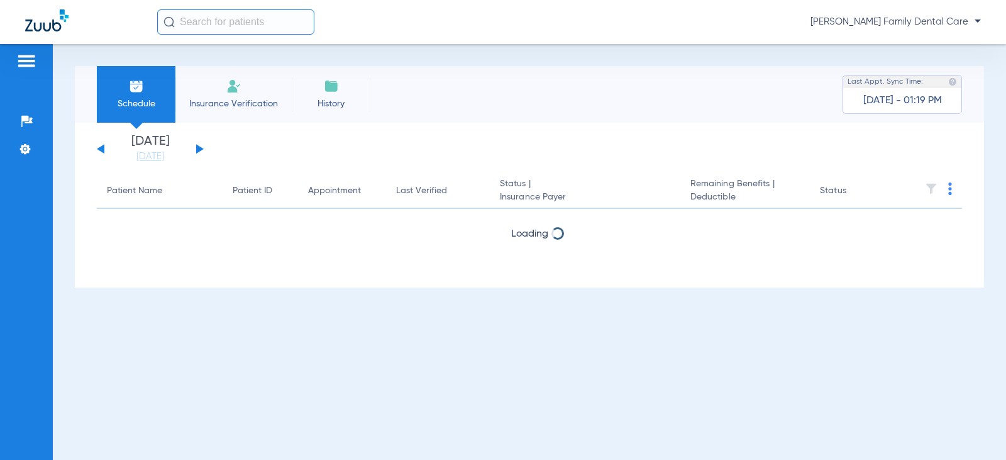 The image size is (1006, 460). What do you see at coordinates (331, 104) in the screenshot?
I see `span: History` at bounding box center [331, 104].